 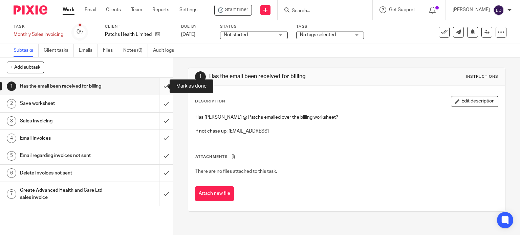 What do you see at coordinates (59, 50) in the screenshot?
I see `a: Client tasks` at bounding box center [59, 50].